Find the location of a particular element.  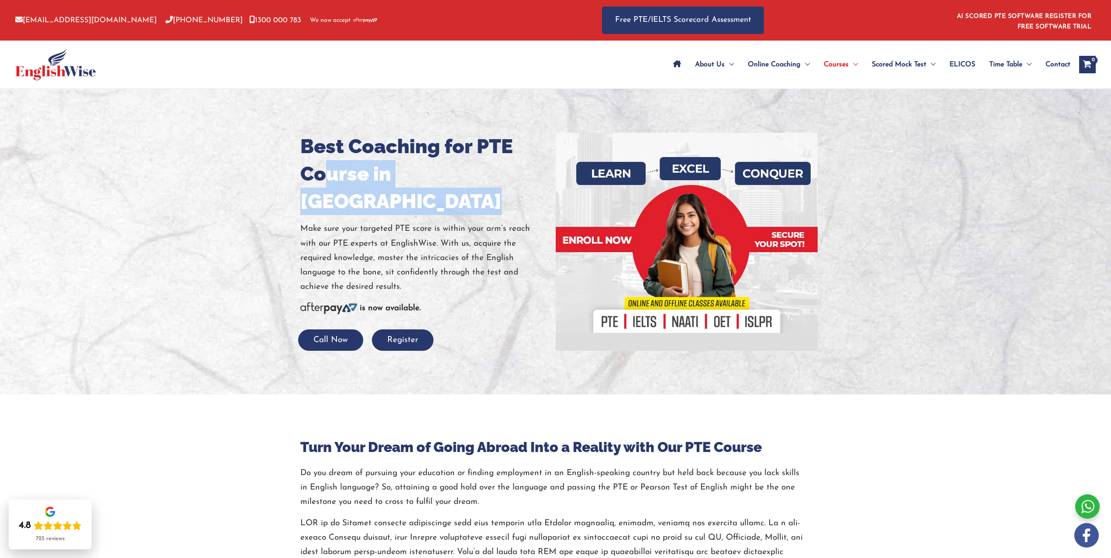

span: We now accept is located at coordinates (330, 21).